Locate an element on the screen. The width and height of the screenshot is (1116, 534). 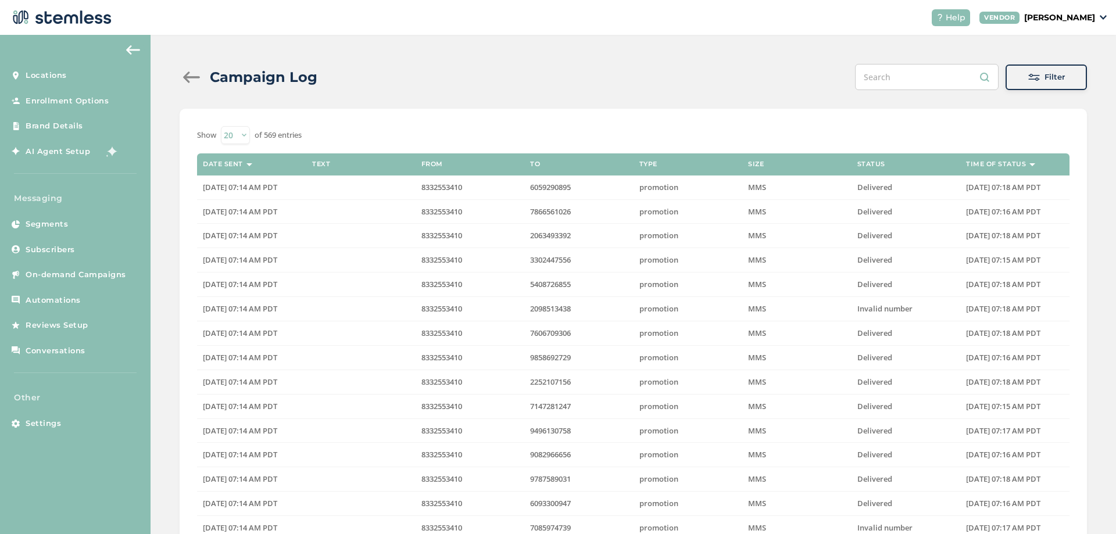
h2: Campaign Log is located at coordinates (263, 77).